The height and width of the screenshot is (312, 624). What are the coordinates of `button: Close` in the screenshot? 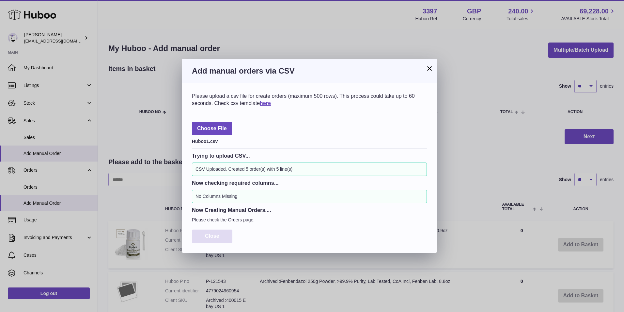 It's located at (212, 236).